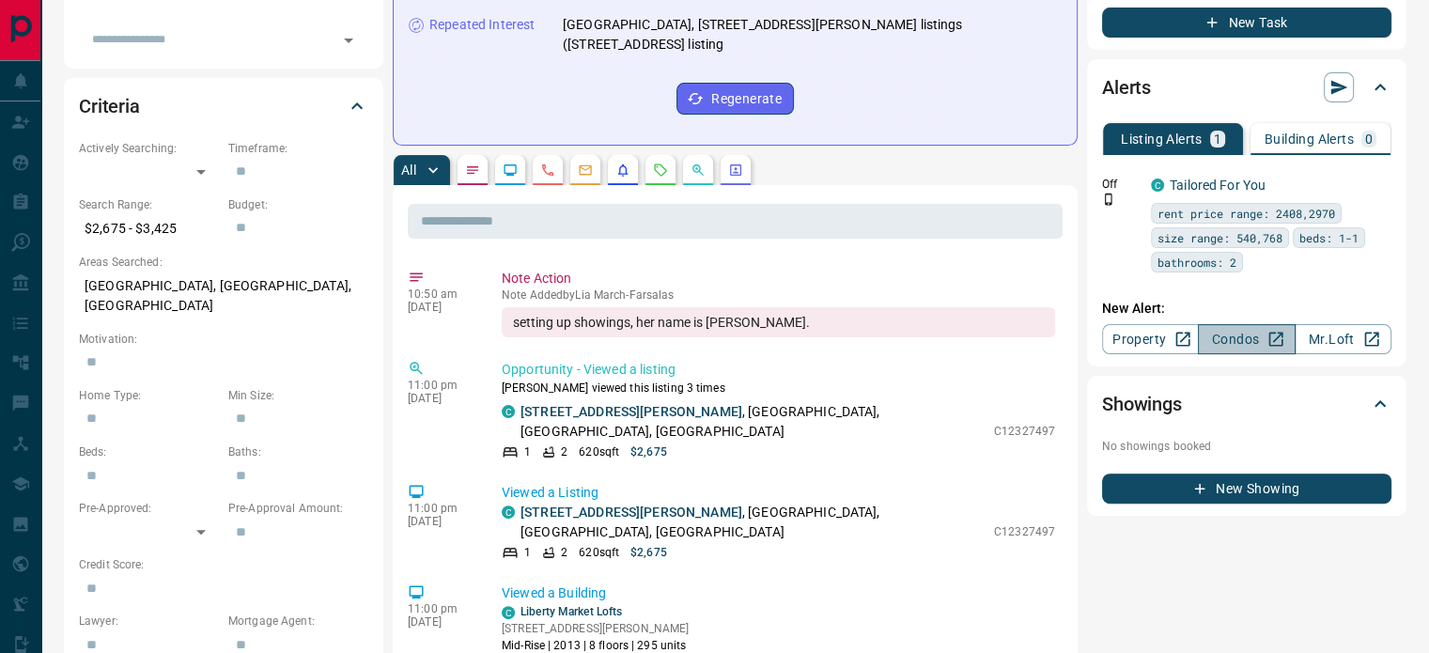 Image resolution: width=1429 pixels, height=653 pixels. What do you see at coordinates (224, 339) in the screenshot?
I see `p: Motivation:` at bounding box center [224, 339].